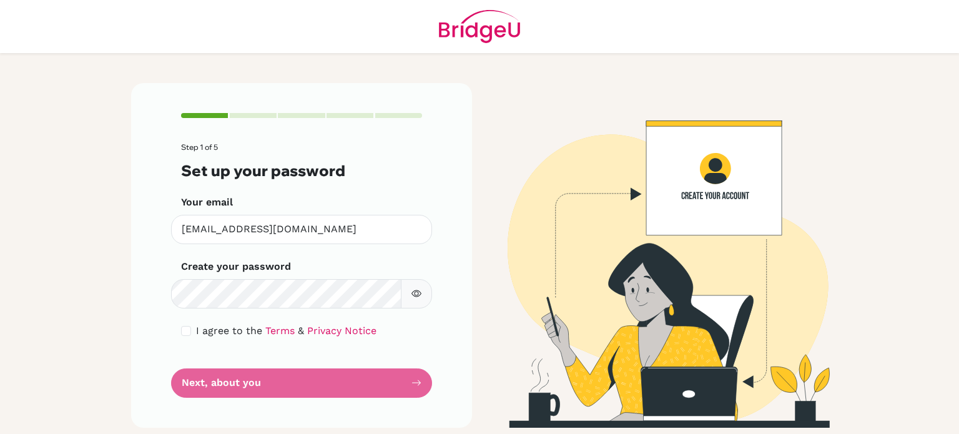 Image resolution: width=959 pixels, height=434 pixels. What do you see at coordinates (199, 147) in the screenshot?
I see `span: Step 1 of 5` at bounding box center [199, 147].